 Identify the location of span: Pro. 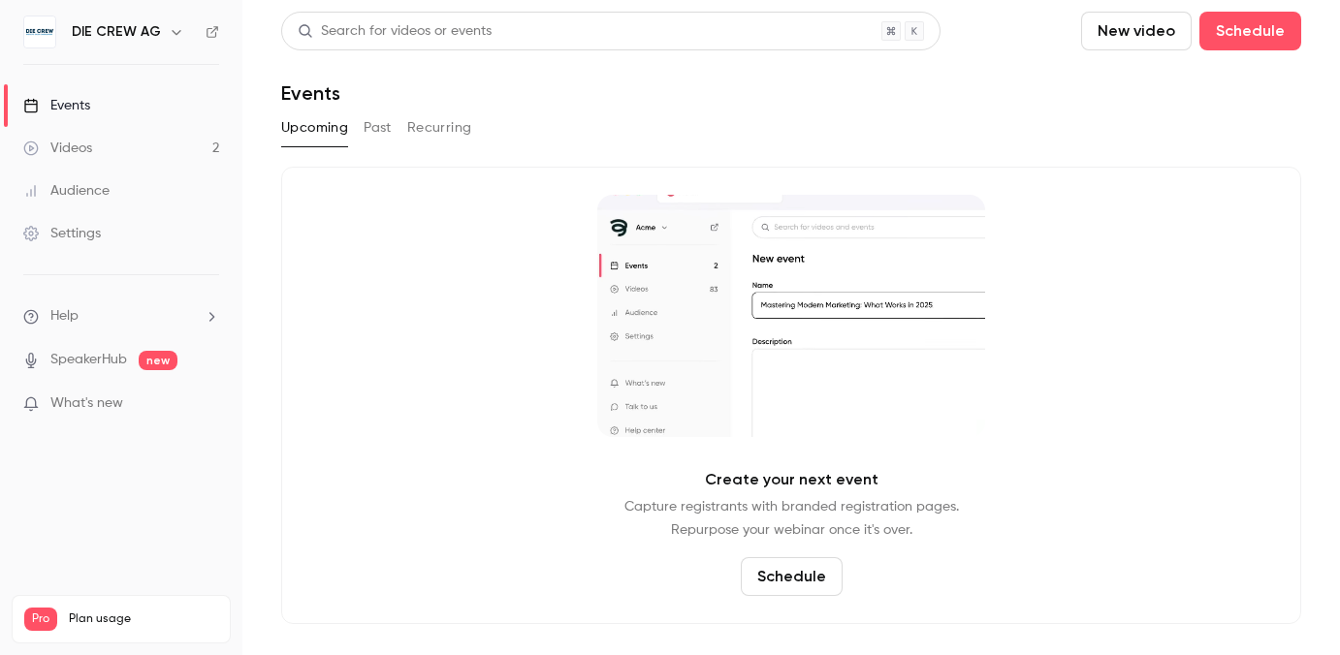
(41, 619).